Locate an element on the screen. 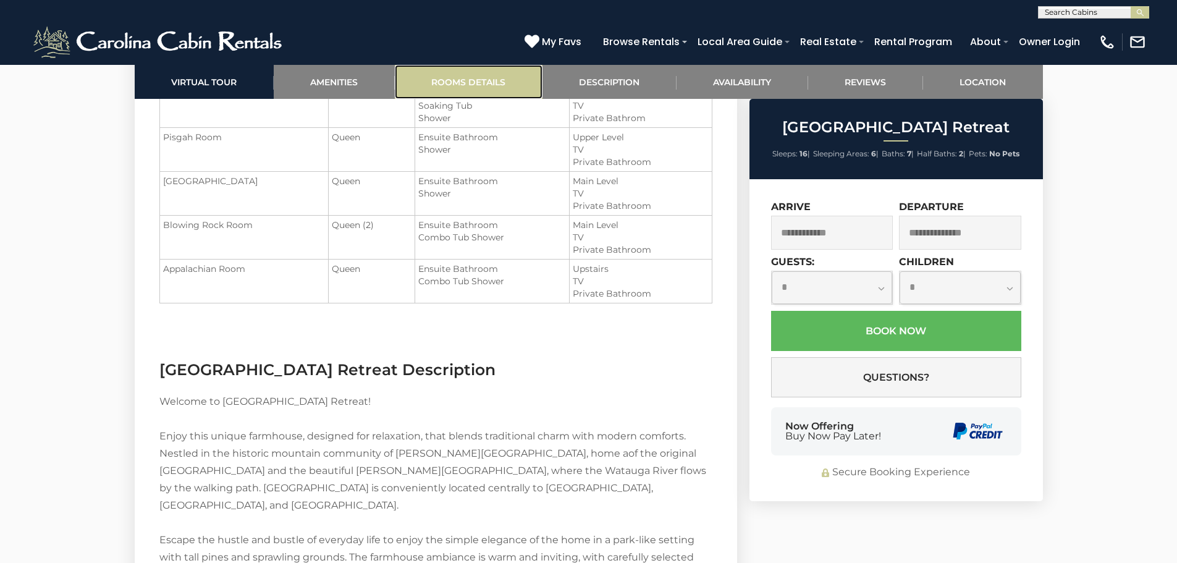 Image resolution: width=1177 pixels, height=563 pixels. label: Children is located at coordinates (926, 261).